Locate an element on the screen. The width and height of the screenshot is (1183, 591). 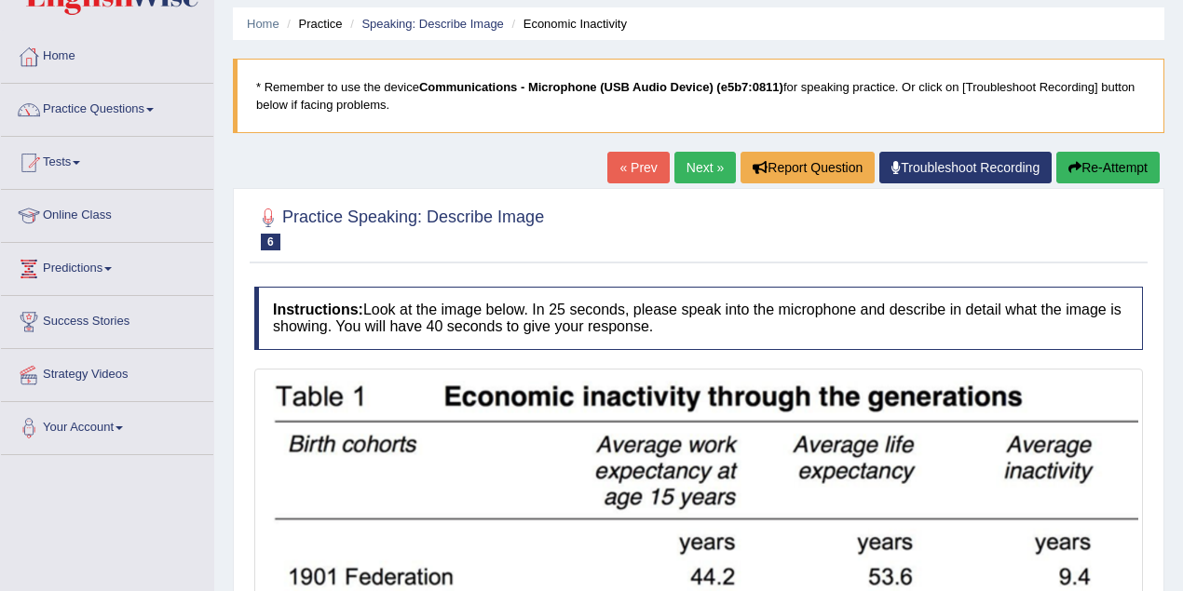
a: Practice Questions is located at coordinates (107, 107).